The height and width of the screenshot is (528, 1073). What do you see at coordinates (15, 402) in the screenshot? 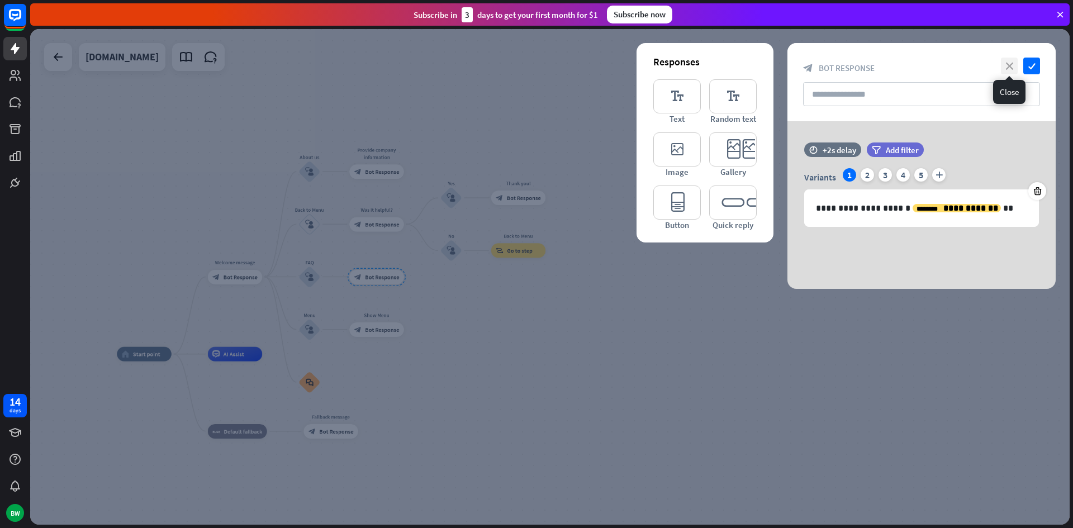
I see `div: 14` at bounding box center [15, 402].